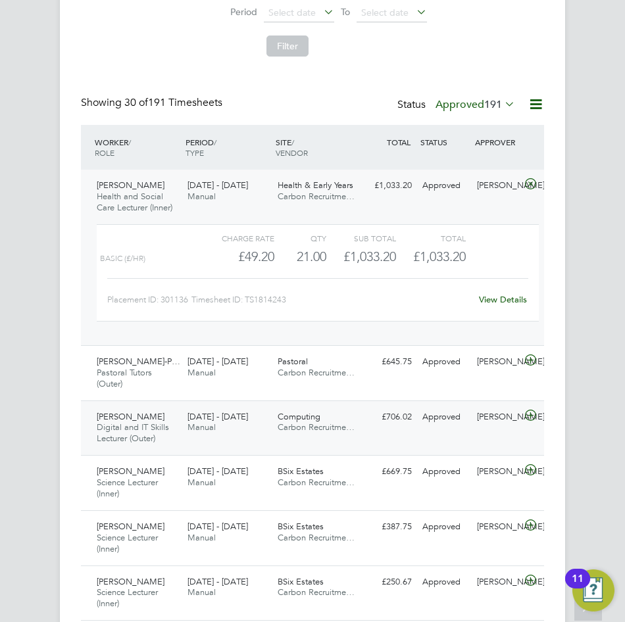 This screenshot has height=622, width=625. What do you see at coordinates (122, 259) in the screenshot?
I see `span: Basic (£/HR)` at bounding box center [122, 259].